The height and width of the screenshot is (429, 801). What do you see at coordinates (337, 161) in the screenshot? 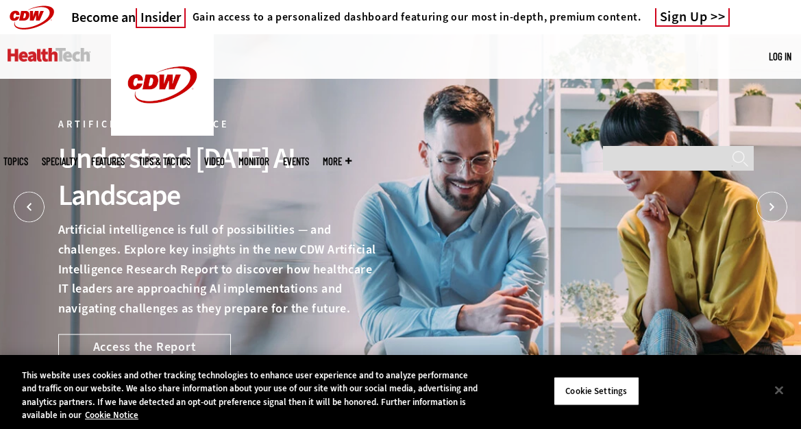
I see `span: More` at bounding box center [337, 161].